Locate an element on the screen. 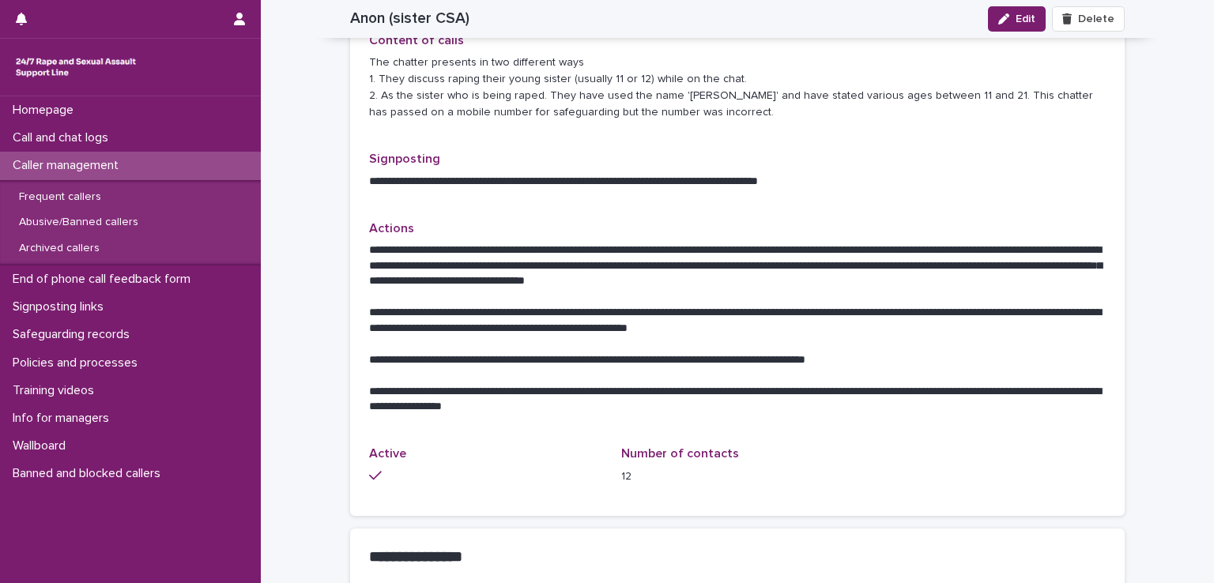  p: Signposting links is located at coordinates (61, 307).